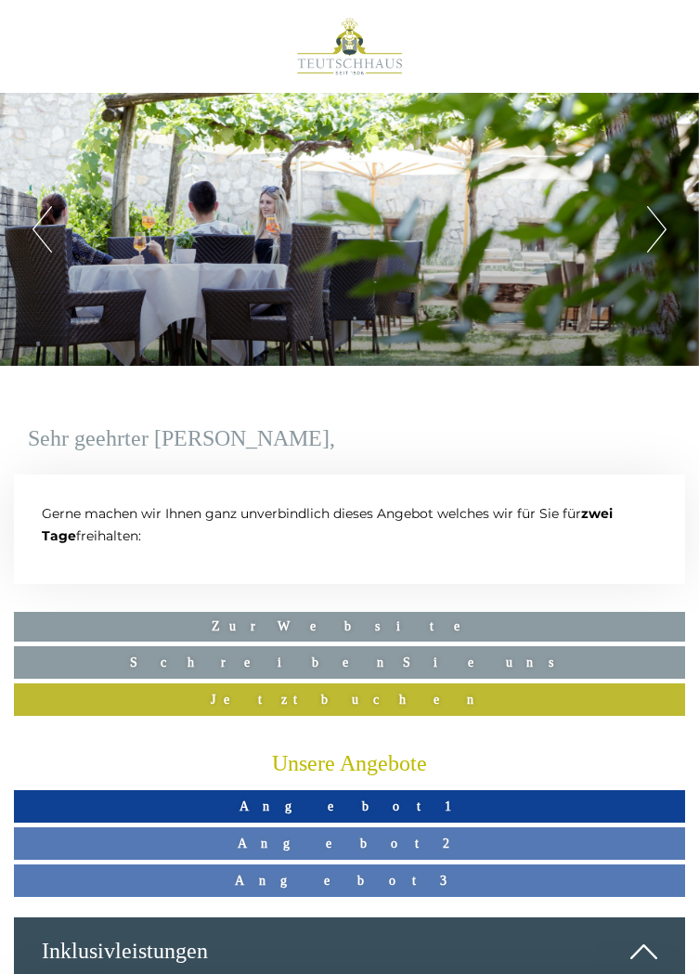 The width and height of the screenshot is (699, 974). Describe the element at coordinates (42, 229) in the screenshot. I see `button: Previous` at that location.